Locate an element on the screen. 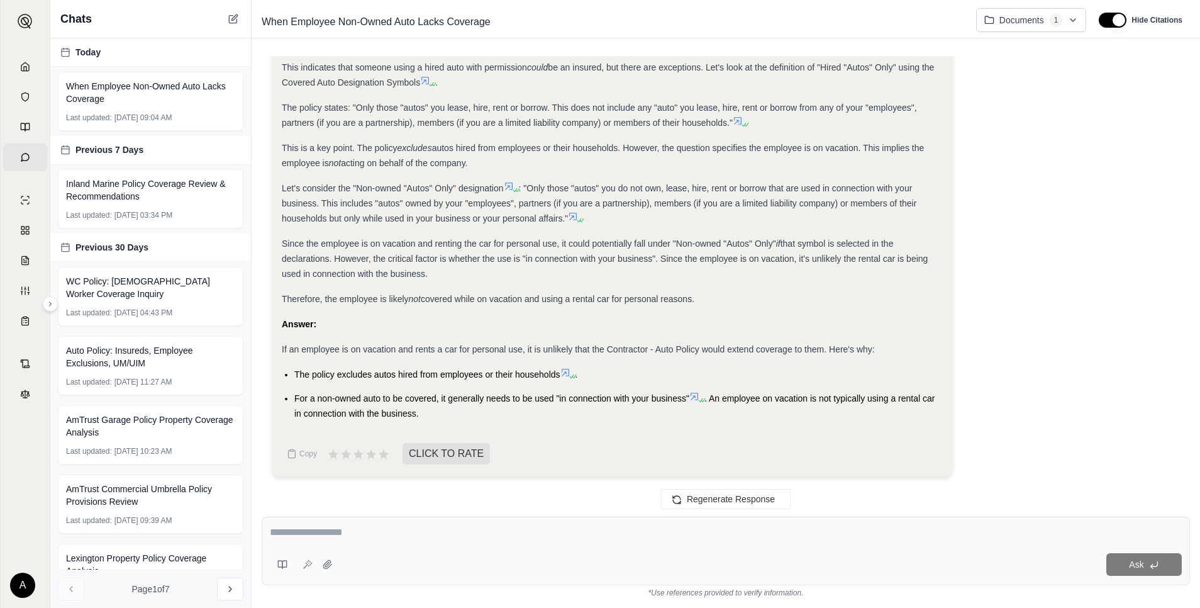 The width and height of the screenshot is (1200, 608). span: The policy excludes autos hired from employees or their households is located at coordinates (427, 374).